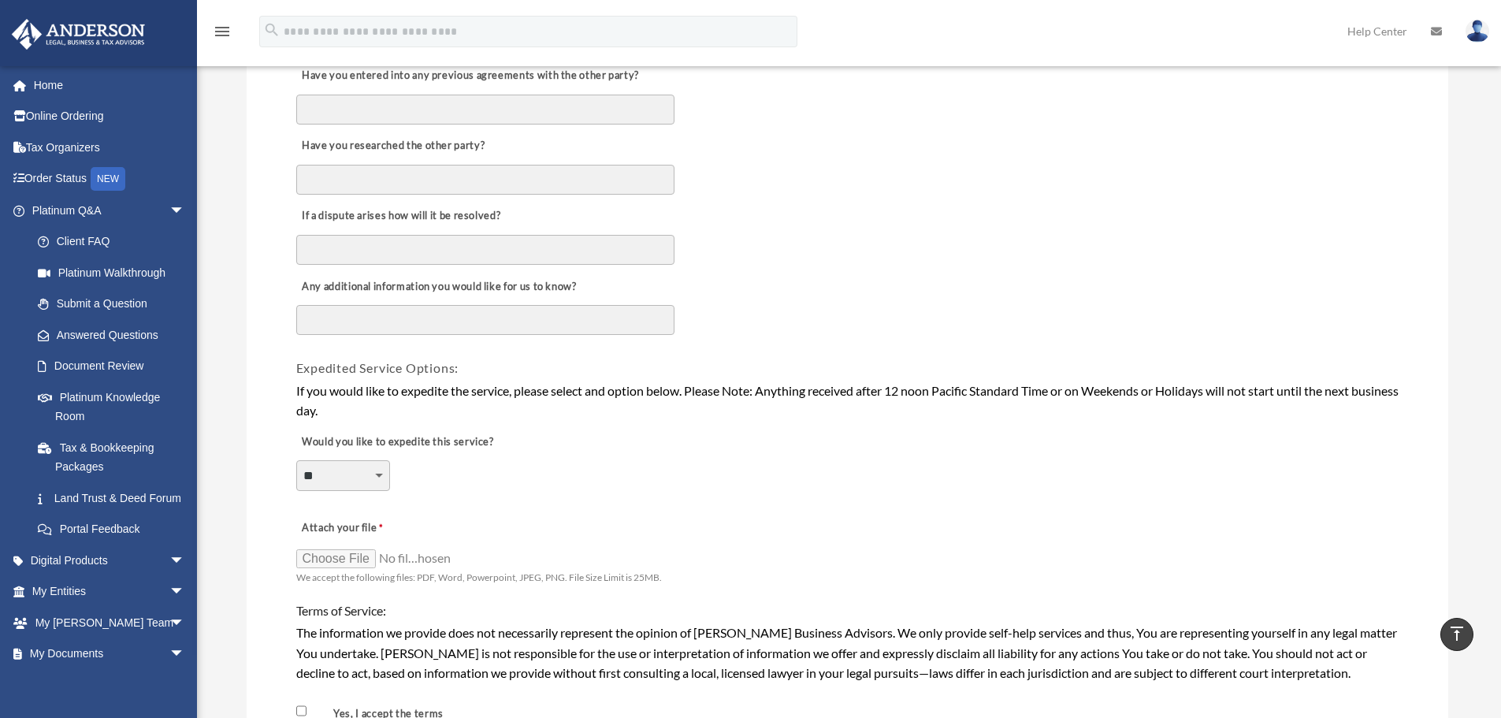 The height and width of the screenshot is (718, 1501). I want to click on a: Tax Organizers, so click(110, 147).